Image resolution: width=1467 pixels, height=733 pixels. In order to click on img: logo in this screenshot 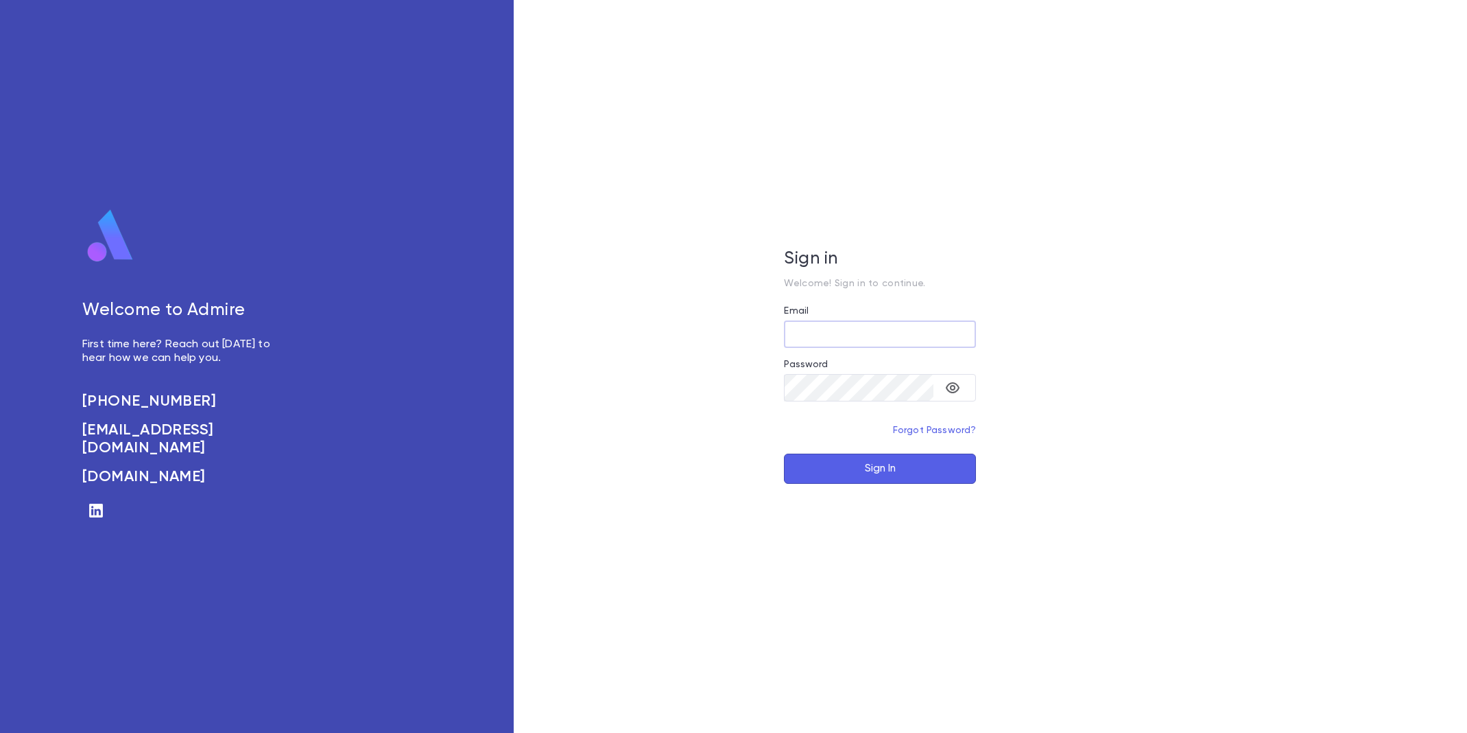, I will do `click(110, 236)`.